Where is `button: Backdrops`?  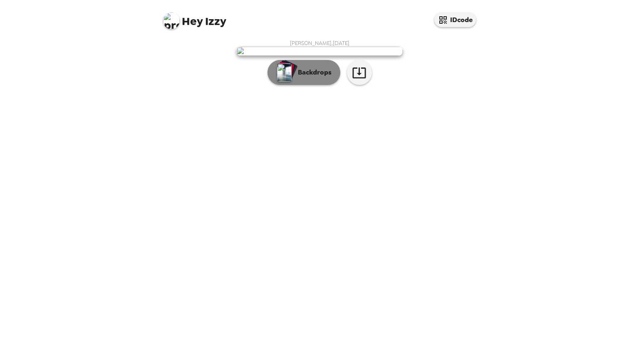 button: Backdrops is located at coordinates (304, 72).